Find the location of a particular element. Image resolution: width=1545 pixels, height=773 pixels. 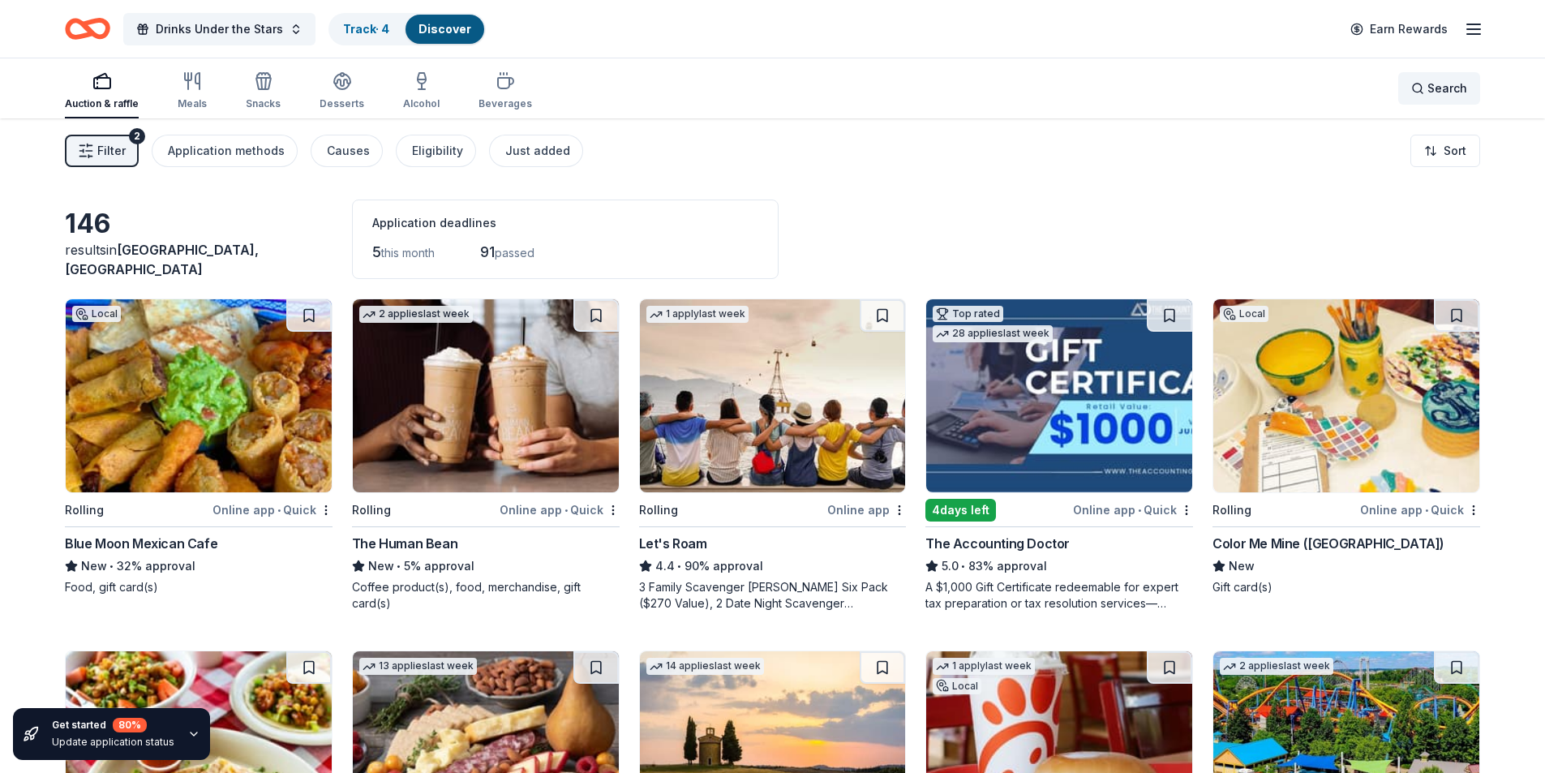

div: 4 days left is located at coordinates (960, 510).